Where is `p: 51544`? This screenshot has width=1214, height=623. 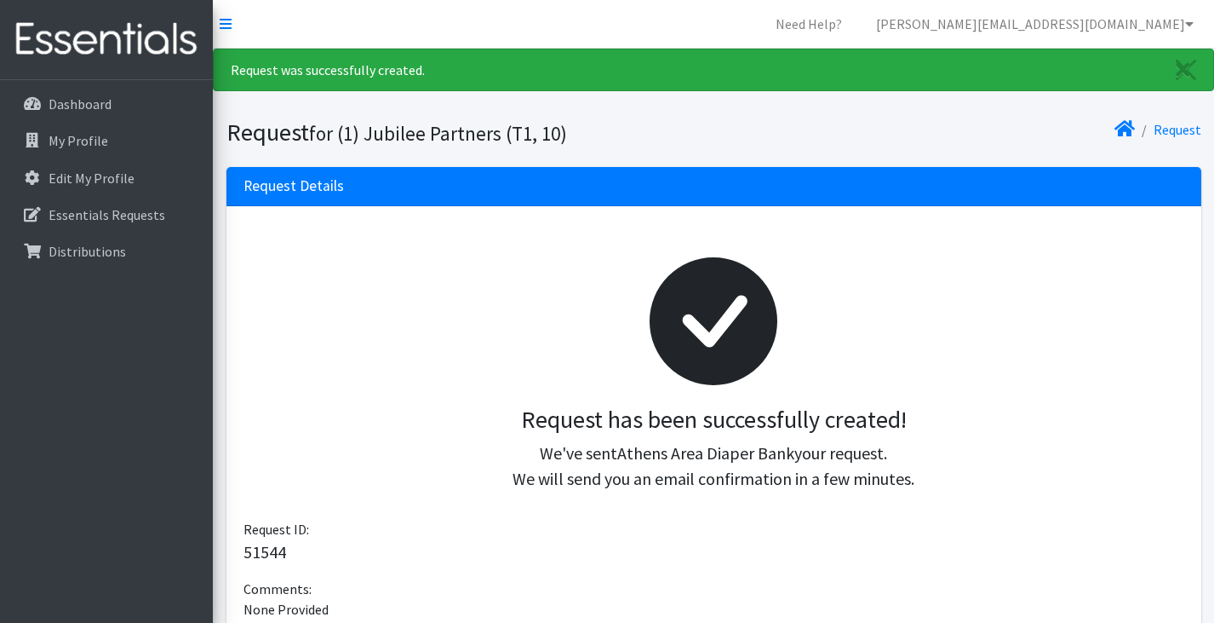 p: 51544 is located at coordinates (714, 552).